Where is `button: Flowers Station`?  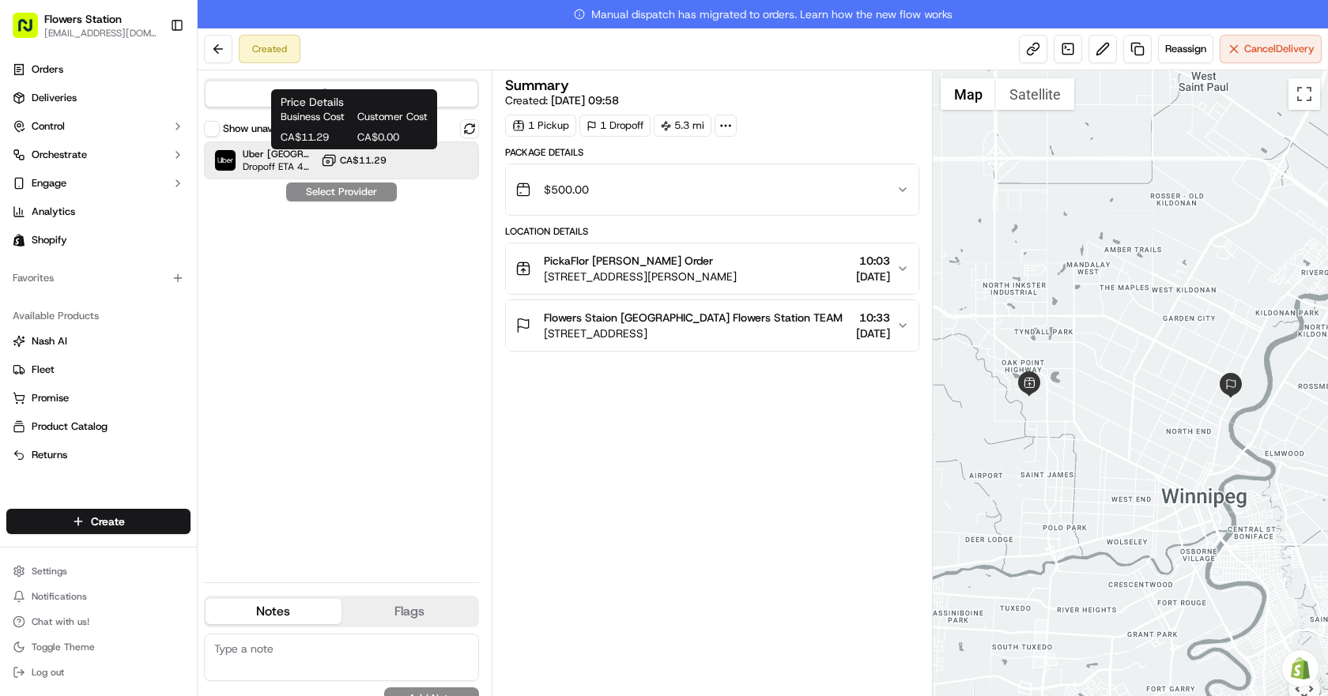
button: Flowers Station is located at coordinates (83, 19).